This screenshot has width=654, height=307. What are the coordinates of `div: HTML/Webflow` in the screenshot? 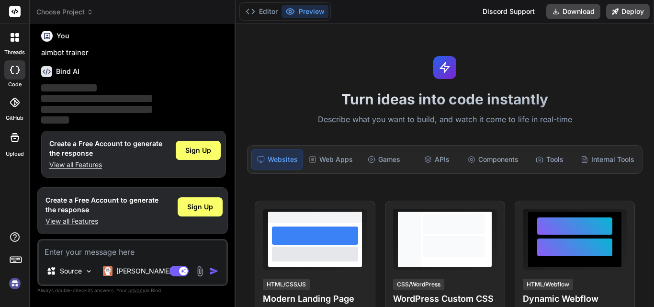 It's located at (548, 284).